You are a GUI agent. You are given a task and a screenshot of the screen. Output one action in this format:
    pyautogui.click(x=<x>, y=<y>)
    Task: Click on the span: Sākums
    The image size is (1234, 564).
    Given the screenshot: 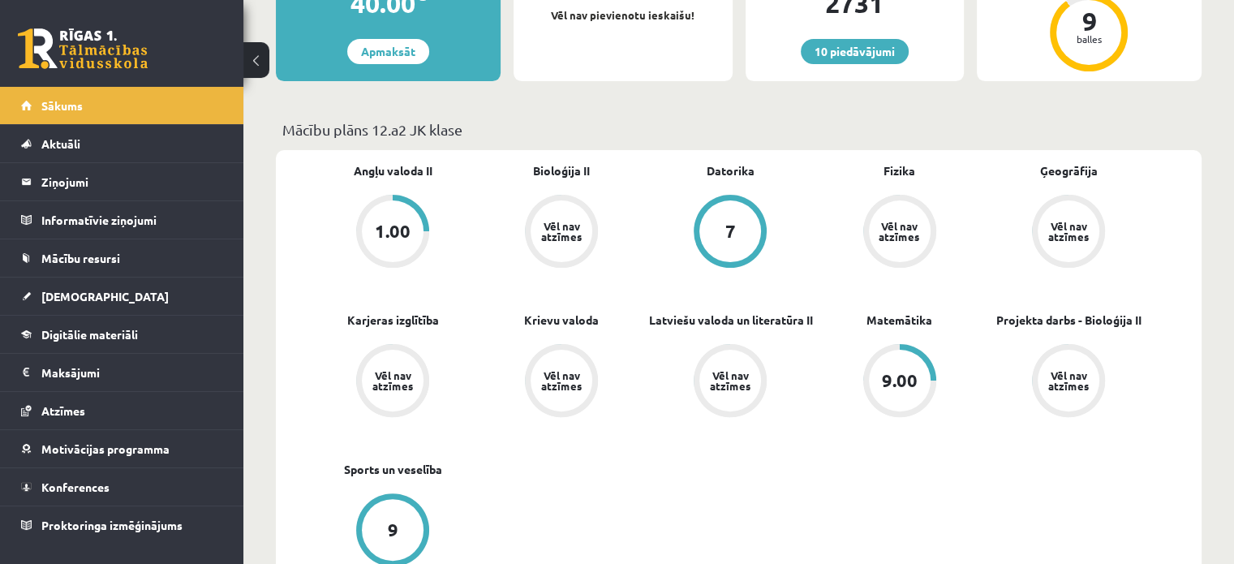 What is the action you would take?
    pyautogui.click(x=62, y=106)
    